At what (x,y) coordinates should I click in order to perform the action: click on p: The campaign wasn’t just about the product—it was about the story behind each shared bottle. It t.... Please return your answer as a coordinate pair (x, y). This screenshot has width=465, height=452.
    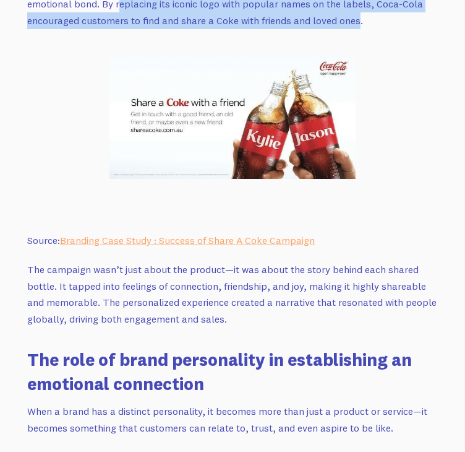
    Looking at the image, I should click on (233, 294).